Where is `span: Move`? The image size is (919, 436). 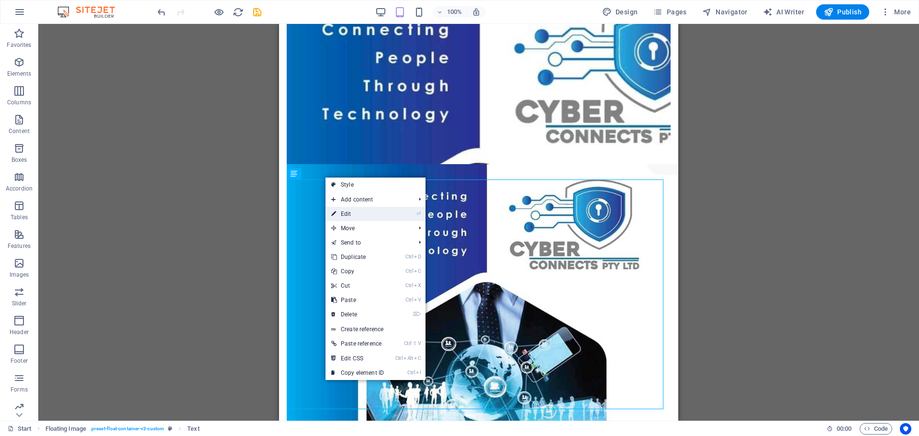
span: Move is located at coordinates (368, 228).